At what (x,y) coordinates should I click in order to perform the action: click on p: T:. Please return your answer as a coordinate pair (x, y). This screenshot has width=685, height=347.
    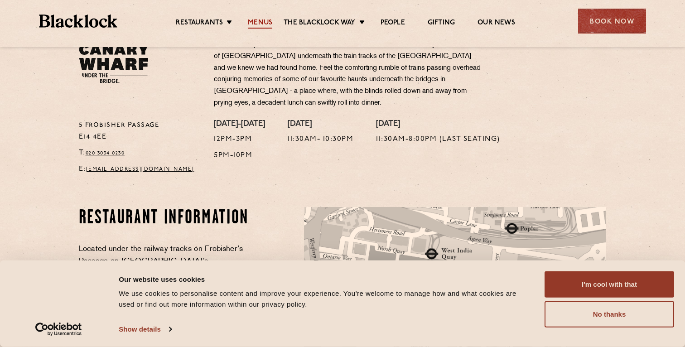
    Looking at the image, I should click on (139, 153).